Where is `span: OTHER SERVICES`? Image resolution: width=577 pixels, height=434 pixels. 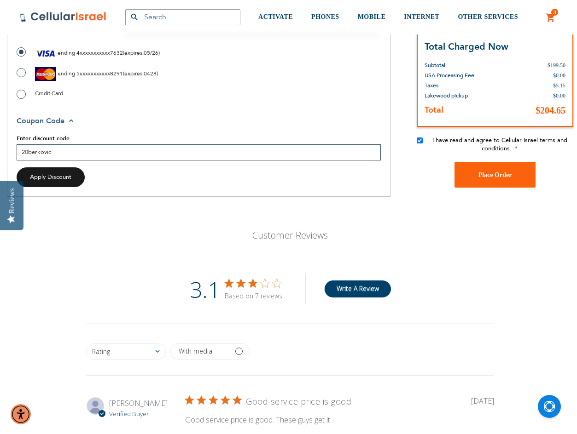 span: OTHER SERVICES is located at coordinates (487, 17).